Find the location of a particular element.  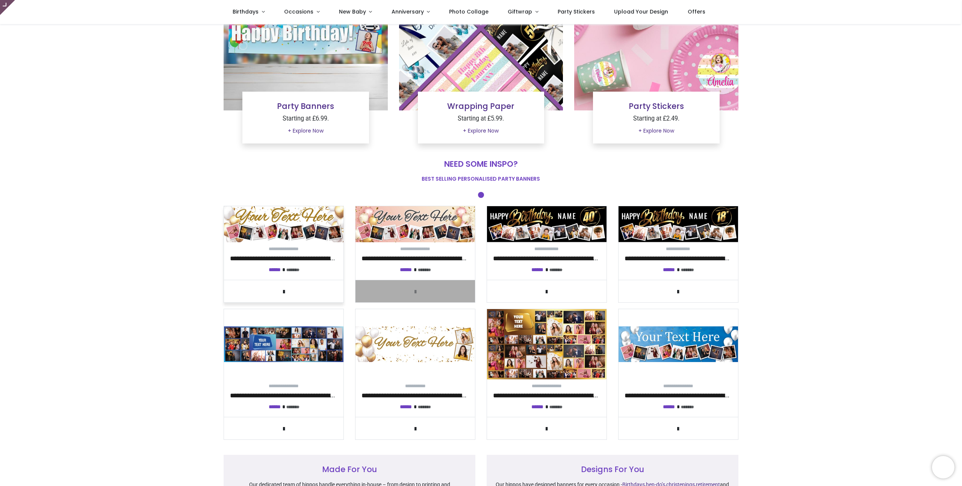

h4: Designs For You is located at coordinates (613, 469).